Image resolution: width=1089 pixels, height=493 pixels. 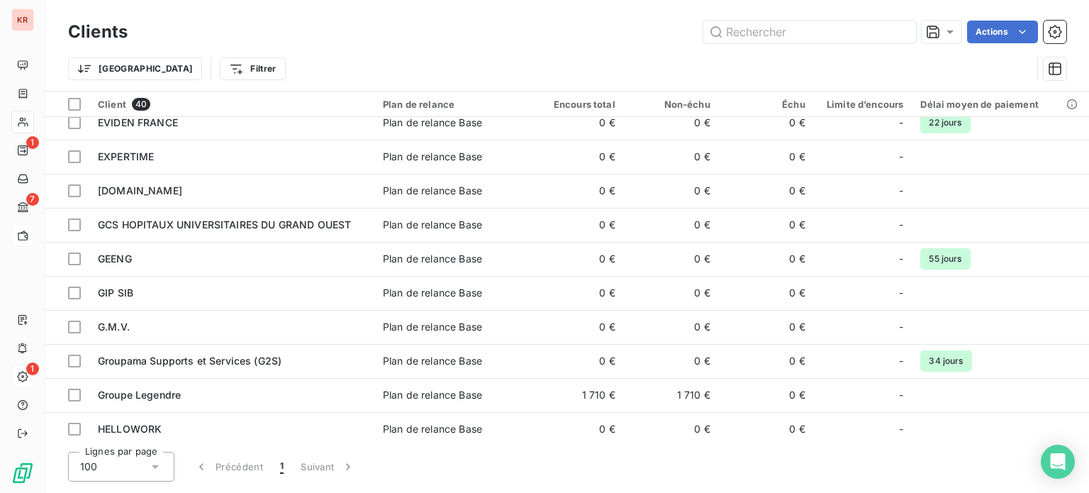 What do you see at coordinates (22, 207) in the screenshot?
I see `a: 7` at bounding box center [22, 207].